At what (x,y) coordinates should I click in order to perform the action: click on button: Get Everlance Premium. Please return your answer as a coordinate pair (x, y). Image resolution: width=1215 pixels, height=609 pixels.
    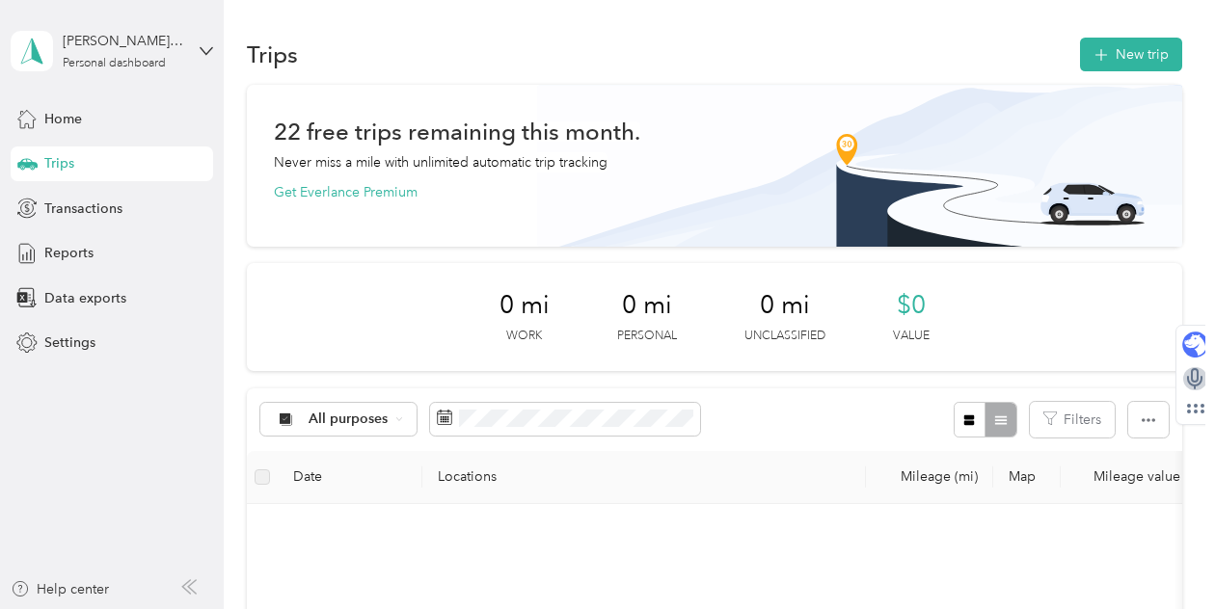
    Looking at the image, I should click on (345, 192).